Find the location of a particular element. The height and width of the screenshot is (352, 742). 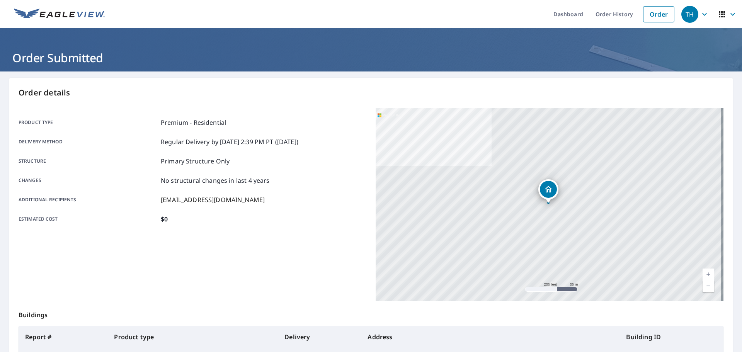

p: Structure is located at coordinates (88, 161).